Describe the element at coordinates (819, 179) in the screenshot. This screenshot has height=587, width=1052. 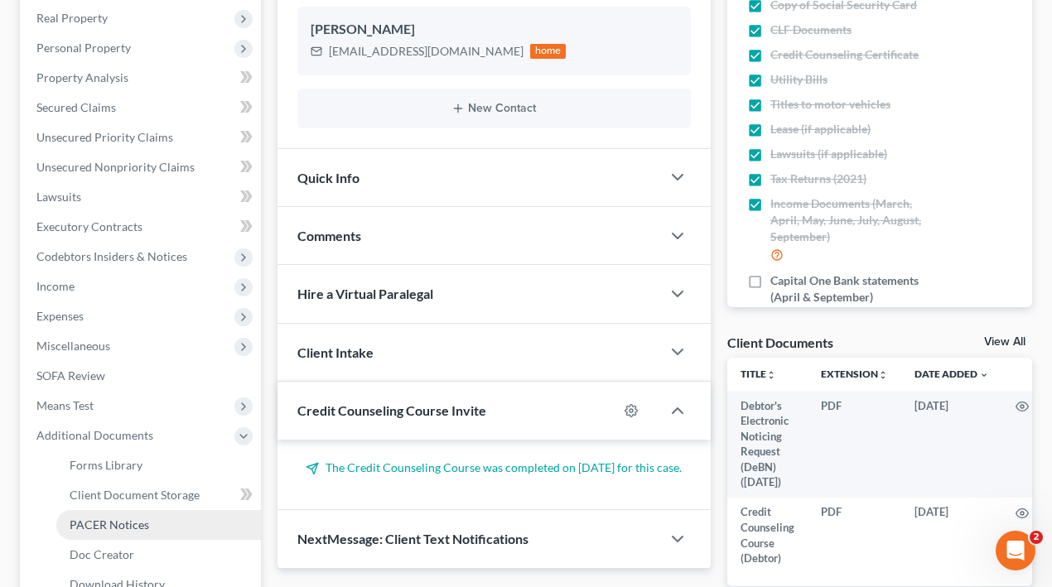
I see `span: Tax Returns (2021)` at that location.